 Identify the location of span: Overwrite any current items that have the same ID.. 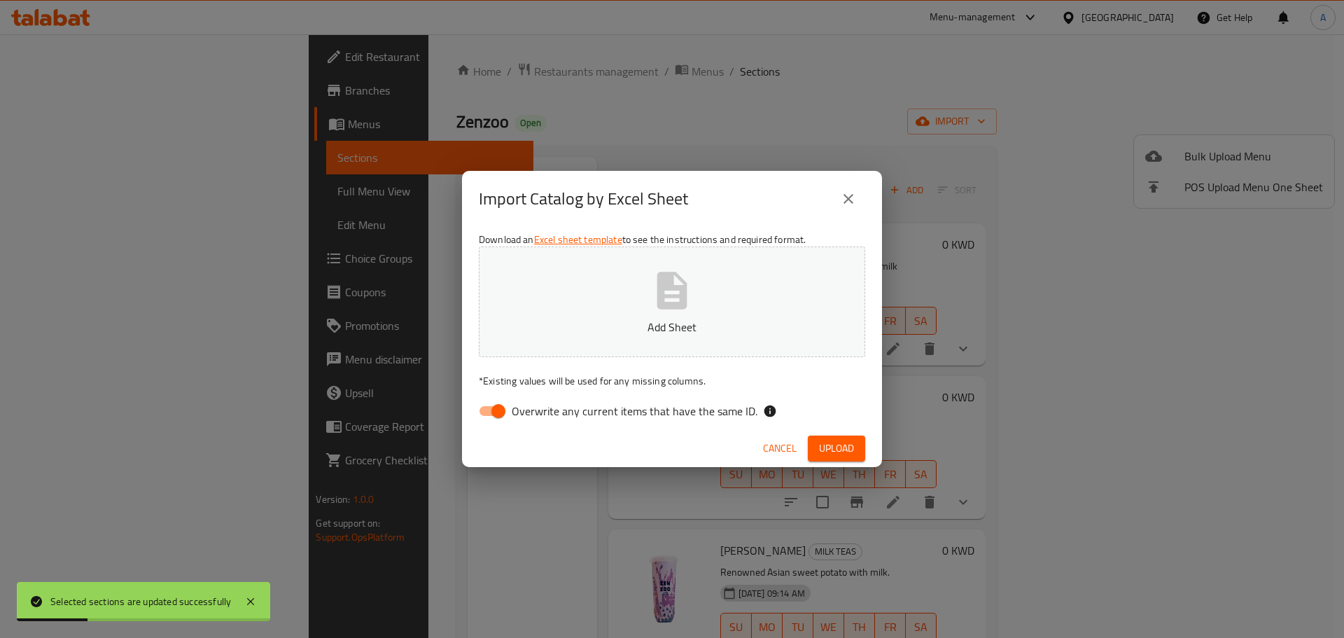
(634, 411).